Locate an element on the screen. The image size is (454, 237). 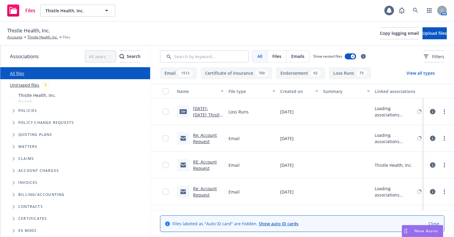
a: All files is located at coordinates (17, 73).